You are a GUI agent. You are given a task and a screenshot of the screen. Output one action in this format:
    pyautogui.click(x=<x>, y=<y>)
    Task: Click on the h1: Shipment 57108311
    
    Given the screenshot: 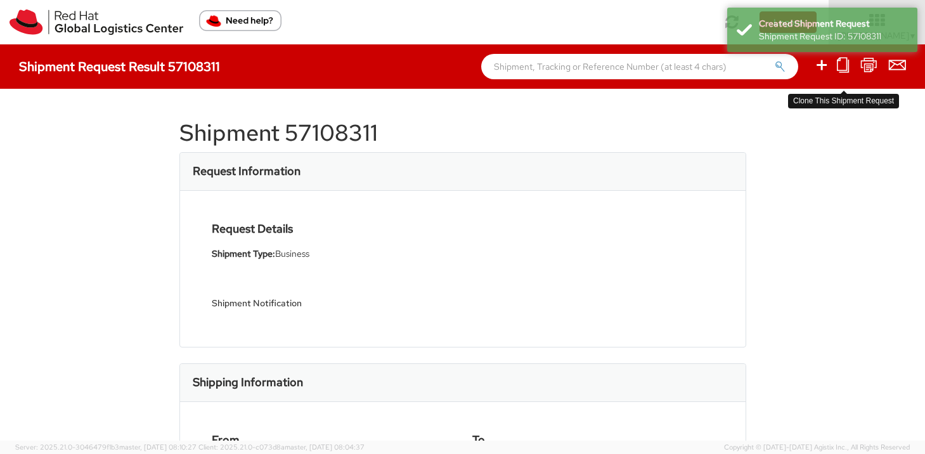 What is the action you would take?
    pyautogui.click(x=463, y=133)
    